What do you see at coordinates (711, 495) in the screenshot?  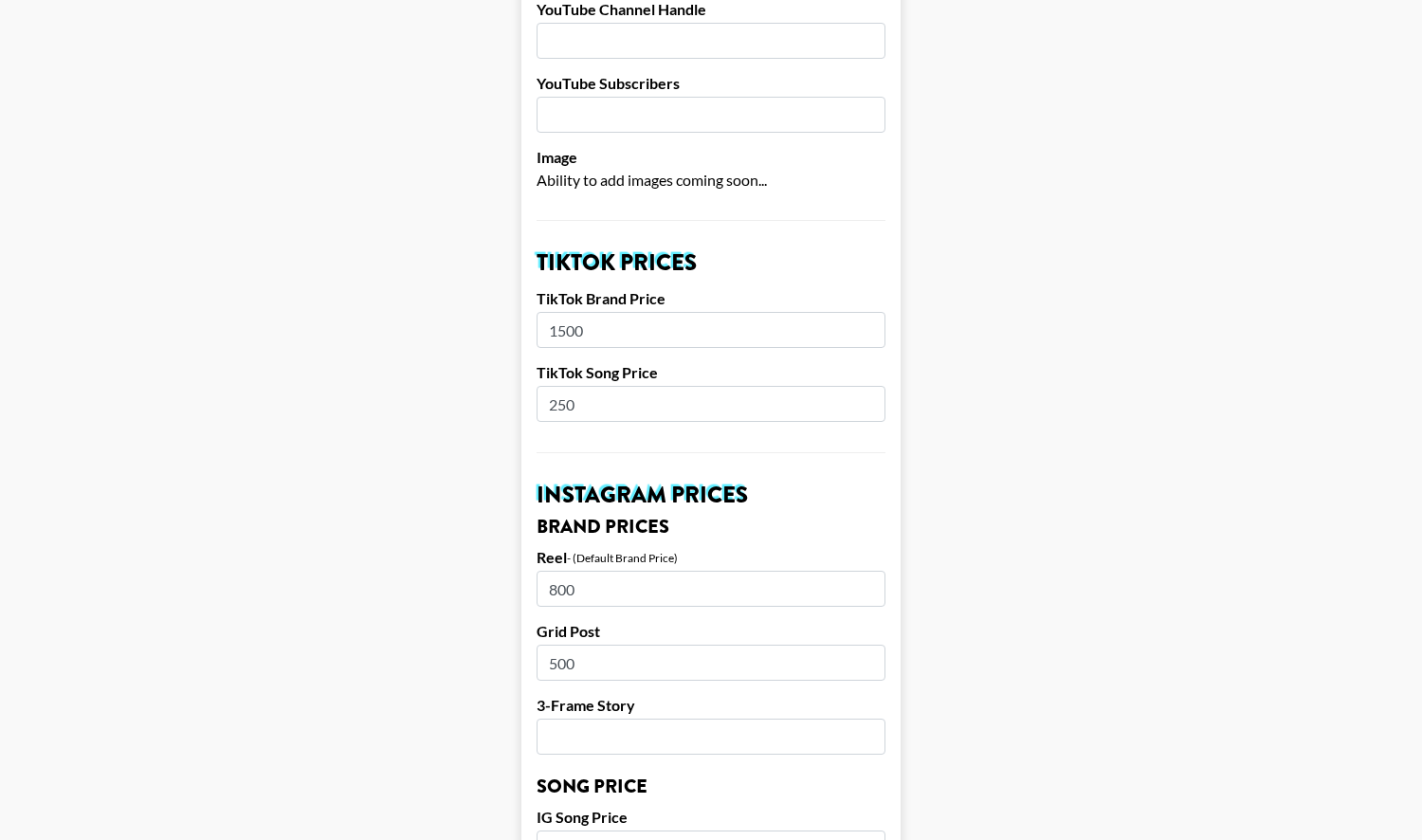 I see `h2: Instagram Prices` at bounding box center [711, 495].